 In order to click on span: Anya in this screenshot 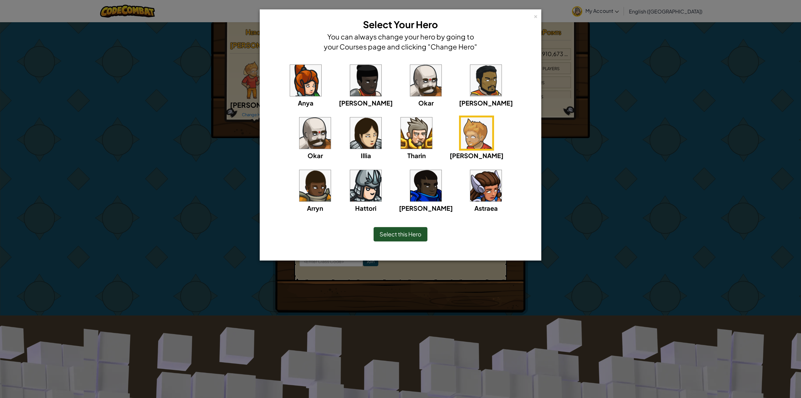, I will do `click(306, 103)`.